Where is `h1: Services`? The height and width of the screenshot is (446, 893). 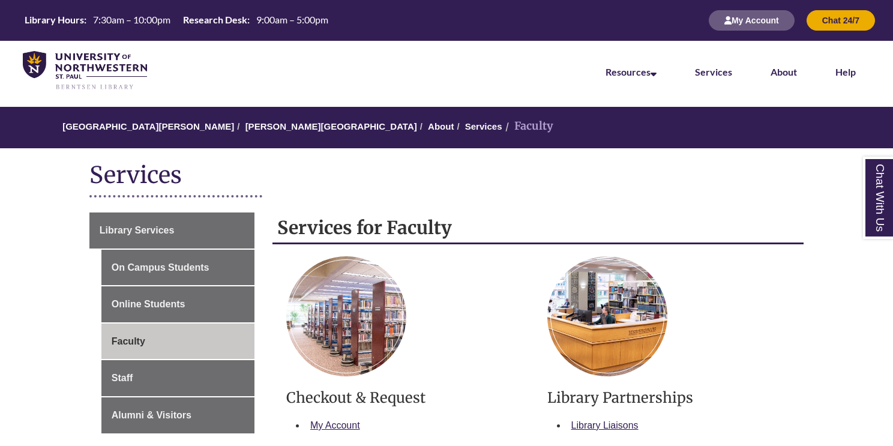 h1: Services is located at coordinates (446, 176).